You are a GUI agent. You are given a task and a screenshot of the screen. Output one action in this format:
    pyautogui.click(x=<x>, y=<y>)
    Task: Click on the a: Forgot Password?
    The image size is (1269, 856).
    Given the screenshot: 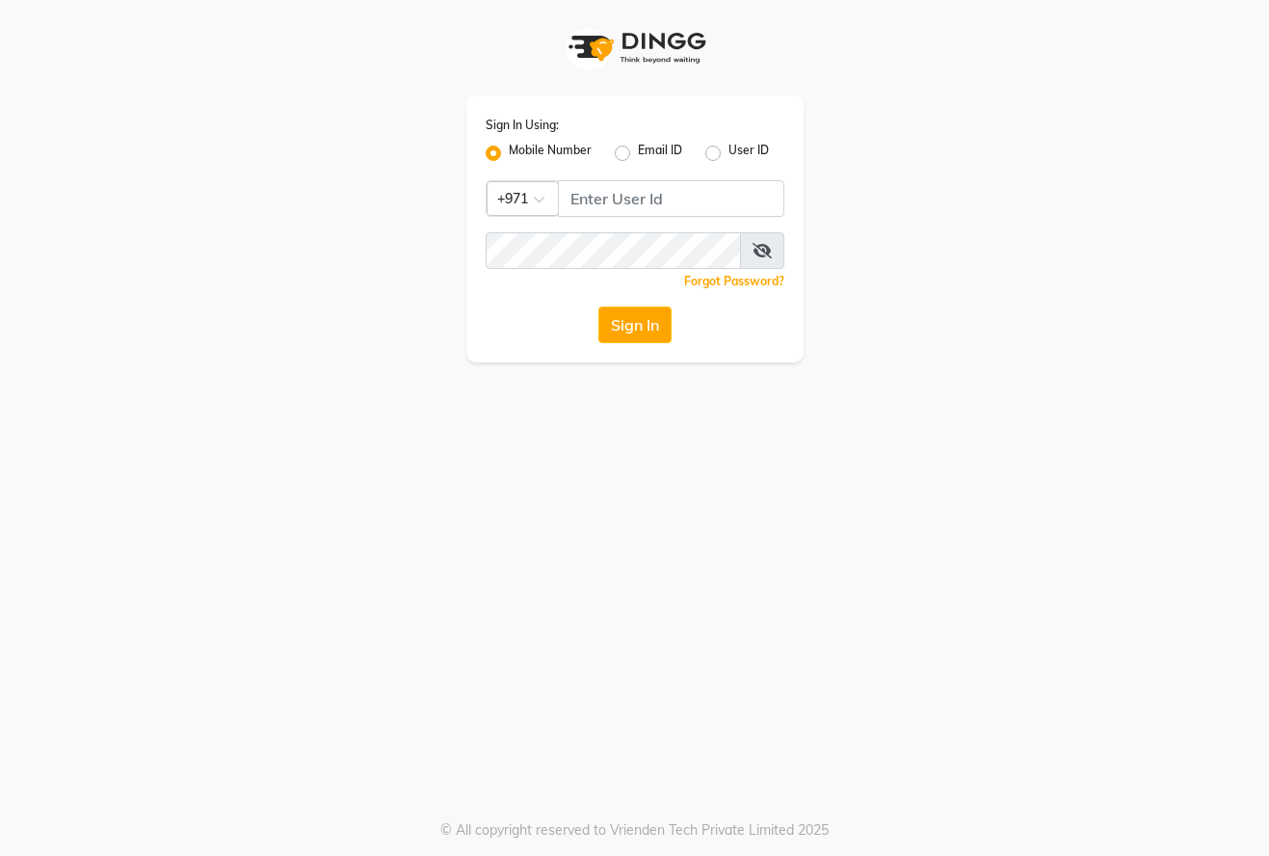 What is the action you would take?
    pyautogui.click(x=734, y=280)
    